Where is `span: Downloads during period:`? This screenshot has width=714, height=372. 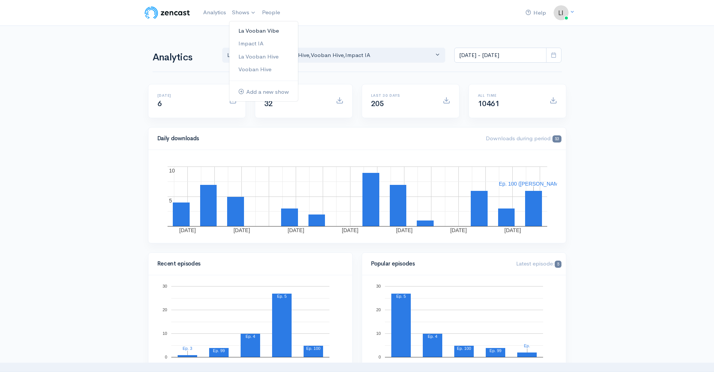
span: Downloads during period: is located at coordinates (523, 138).